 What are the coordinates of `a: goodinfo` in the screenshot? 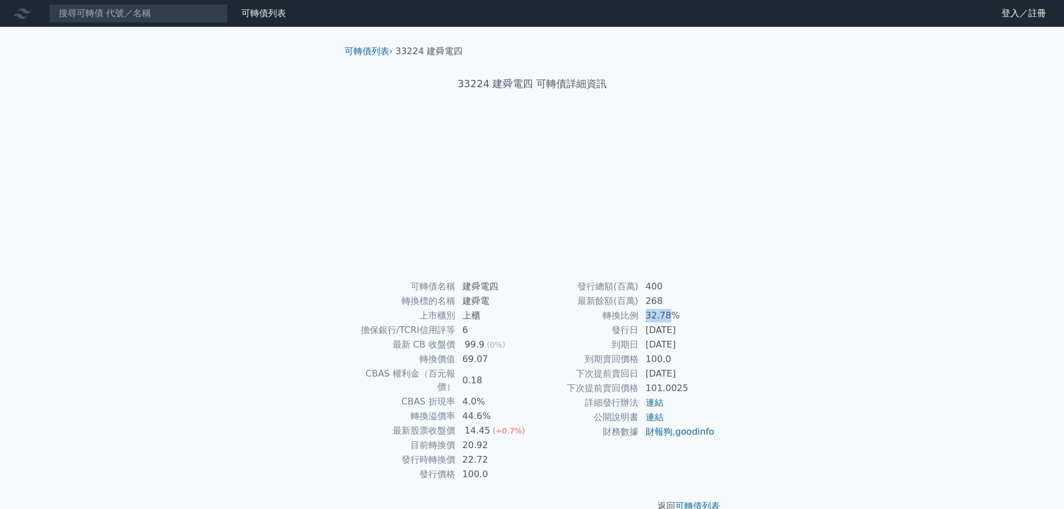 It's located at (695, 431).